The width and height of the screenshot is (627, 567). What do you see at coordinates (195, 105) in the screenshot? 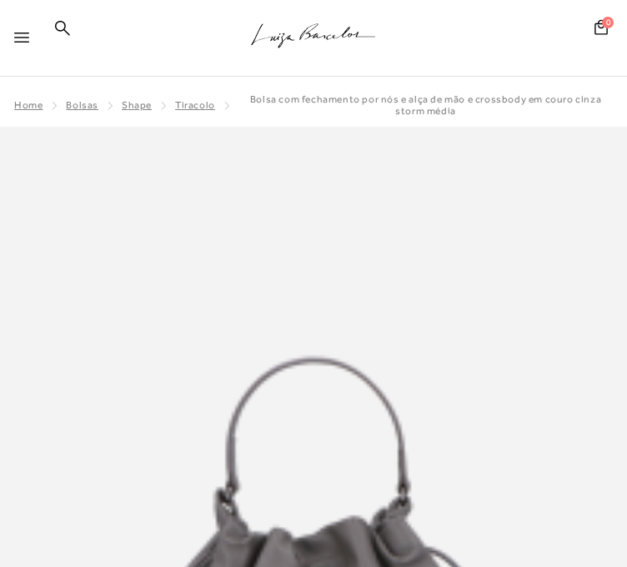
I see `span: Tiracolo` at bounding box center [195, 105].